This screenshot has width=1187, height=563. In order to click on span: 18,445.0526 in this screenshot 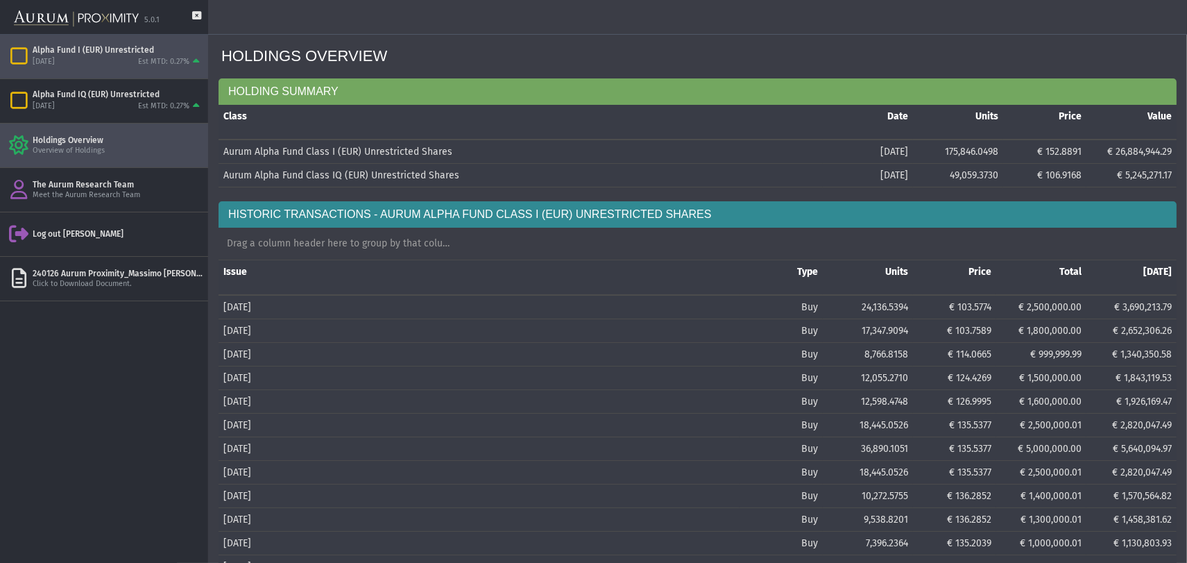, I will do `click(884, 425)`.